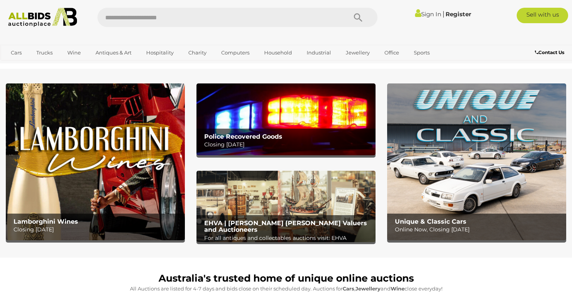  I want to click on img: Unique & Classic Cars, so click(476, 162).